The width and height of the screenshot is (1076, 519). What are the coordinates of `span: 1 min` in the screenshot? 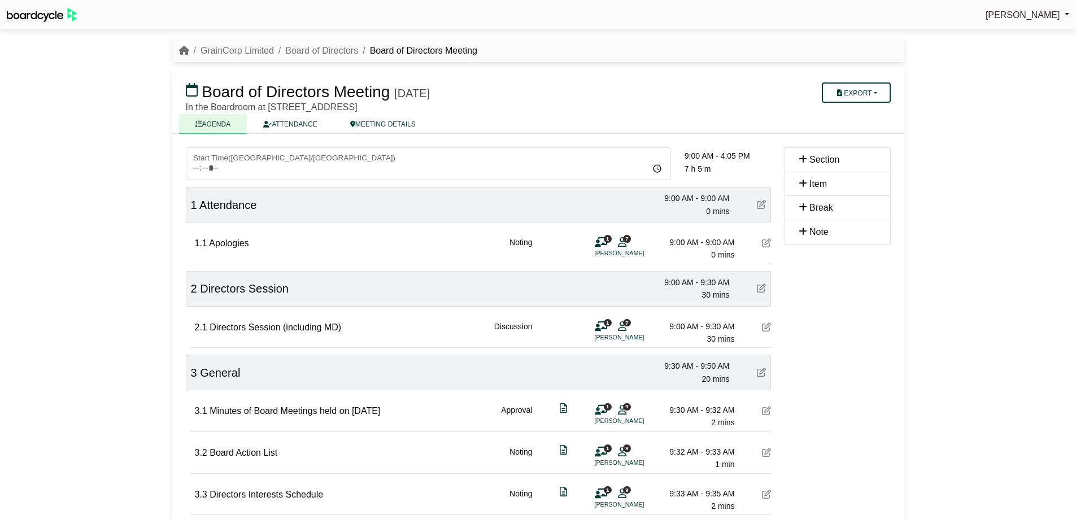 It's located at (724, 464).